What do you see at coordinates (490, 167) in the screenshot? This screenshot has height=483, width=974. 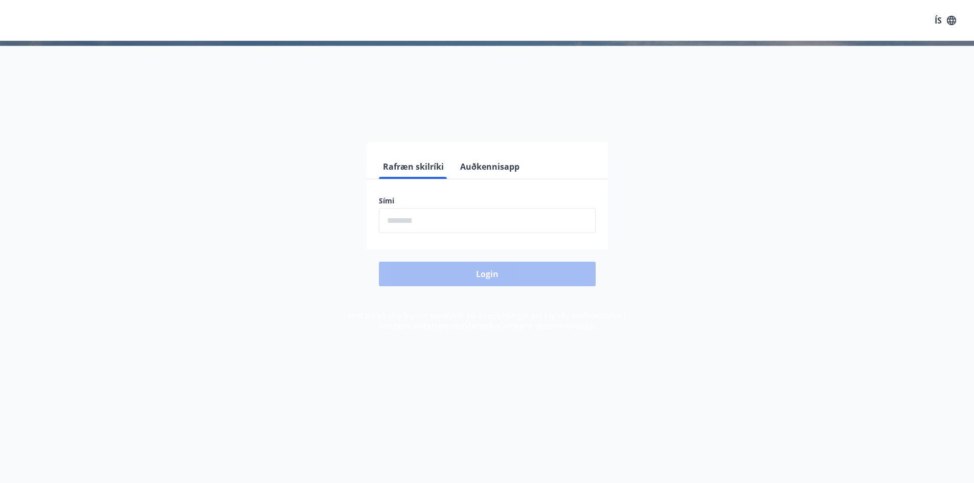 I see `button: Auðkennisapp` at bounding box center [490, 167].